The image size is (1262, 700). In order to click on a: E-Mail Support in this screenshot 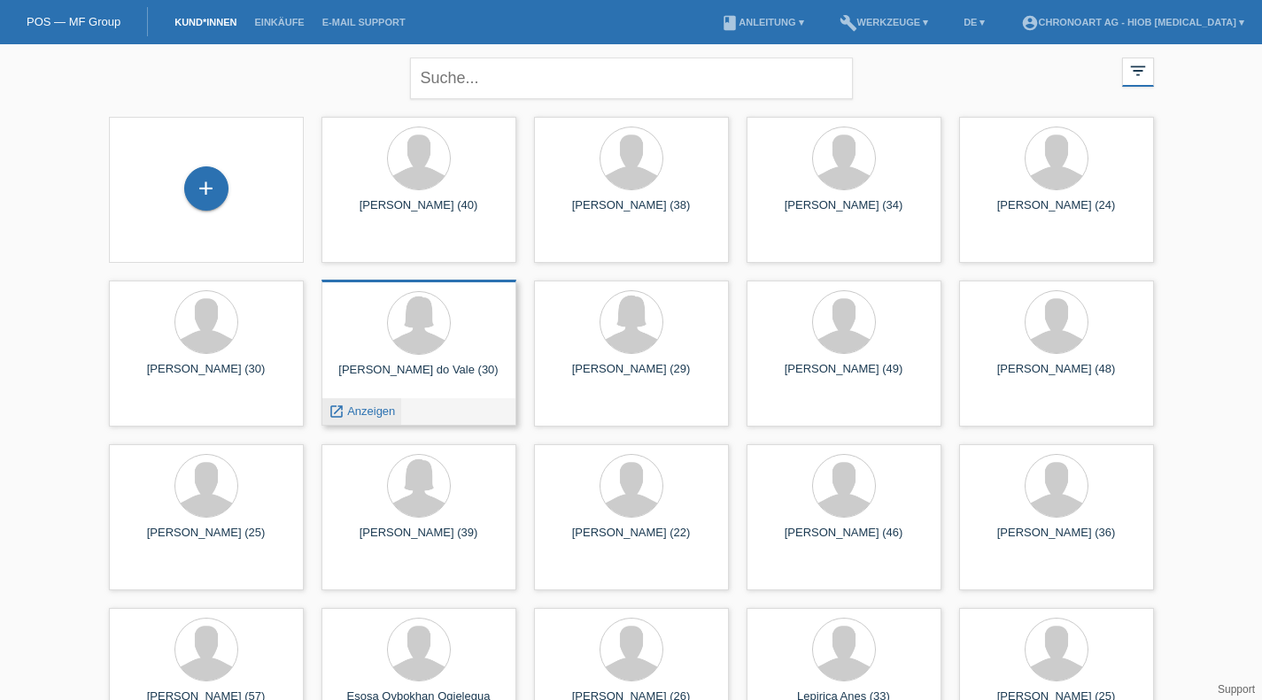, I will do `click(364, 22)`.